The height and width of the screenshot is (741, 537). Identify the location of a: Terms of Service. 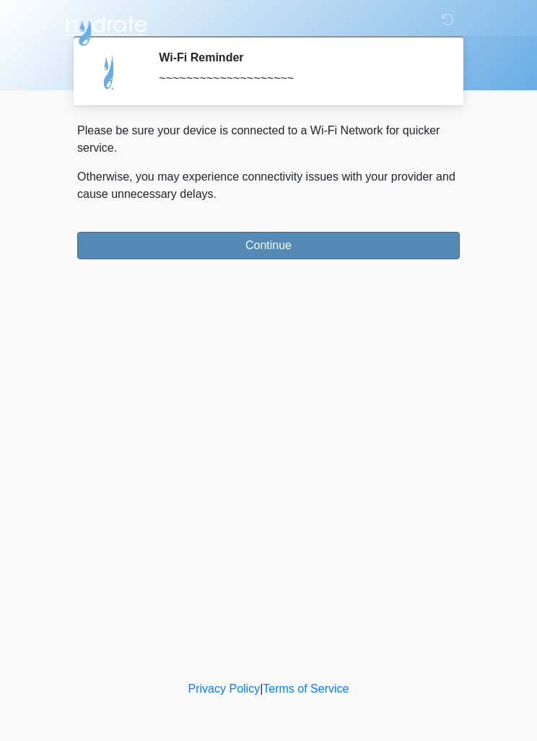
(305, 688).